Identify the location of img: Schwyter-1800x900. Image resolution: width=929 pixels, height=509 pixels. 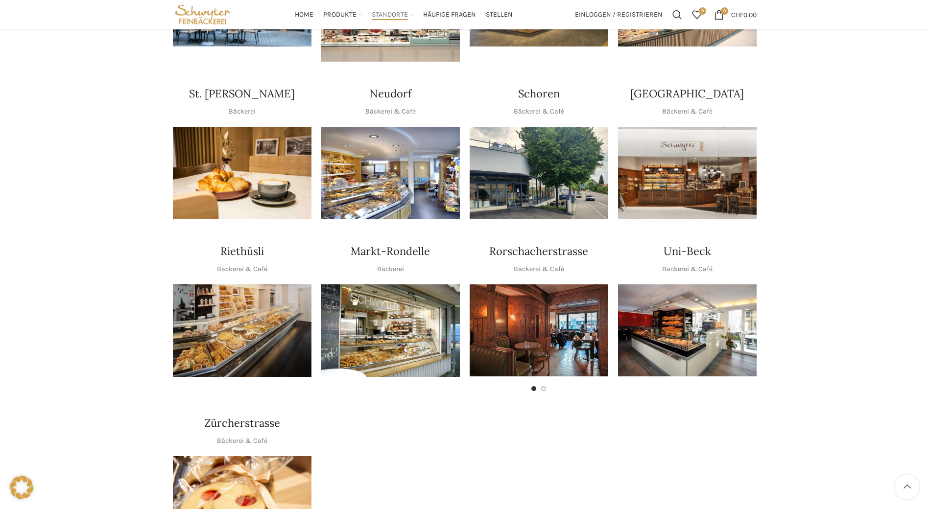
(687, 173).